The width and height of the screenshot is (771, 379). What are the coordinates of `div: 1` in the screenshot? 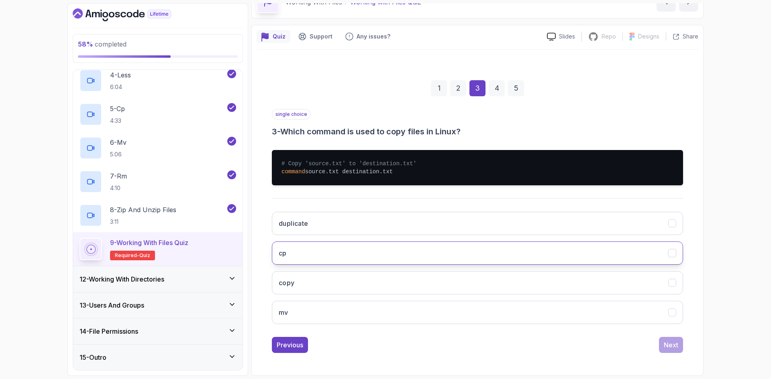 It's located at (439, 88).